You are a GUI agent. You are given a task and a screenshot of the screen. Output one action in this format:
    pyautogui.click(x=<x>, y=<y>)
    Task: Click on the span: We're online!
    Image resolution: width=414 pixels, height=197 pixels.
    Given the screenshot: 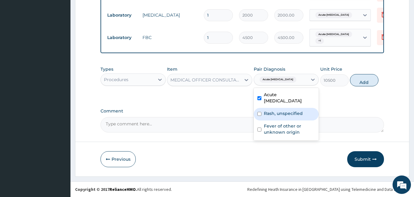 What is the action you would take?
    pyautogui.click(x=60, y=90)
    